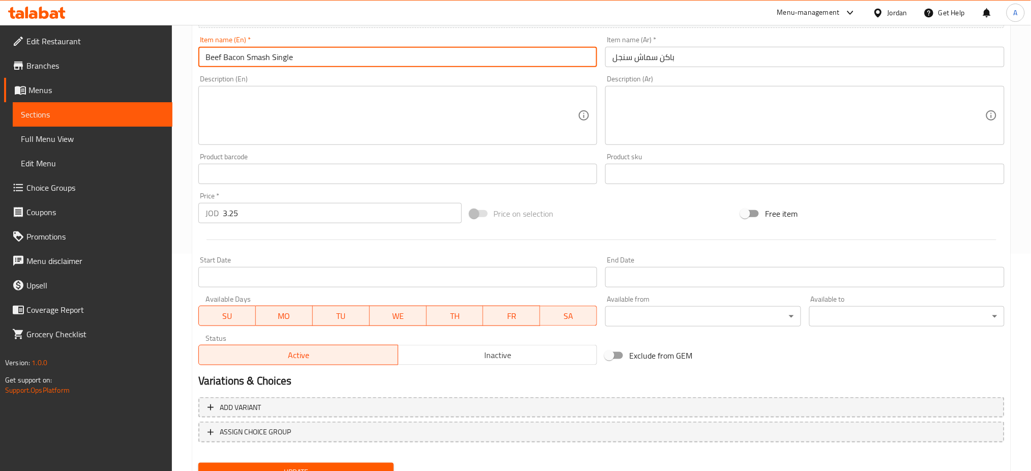  Describe the element at coordinates (398, 316) in the screenshot. I see `button: WE` at that location.